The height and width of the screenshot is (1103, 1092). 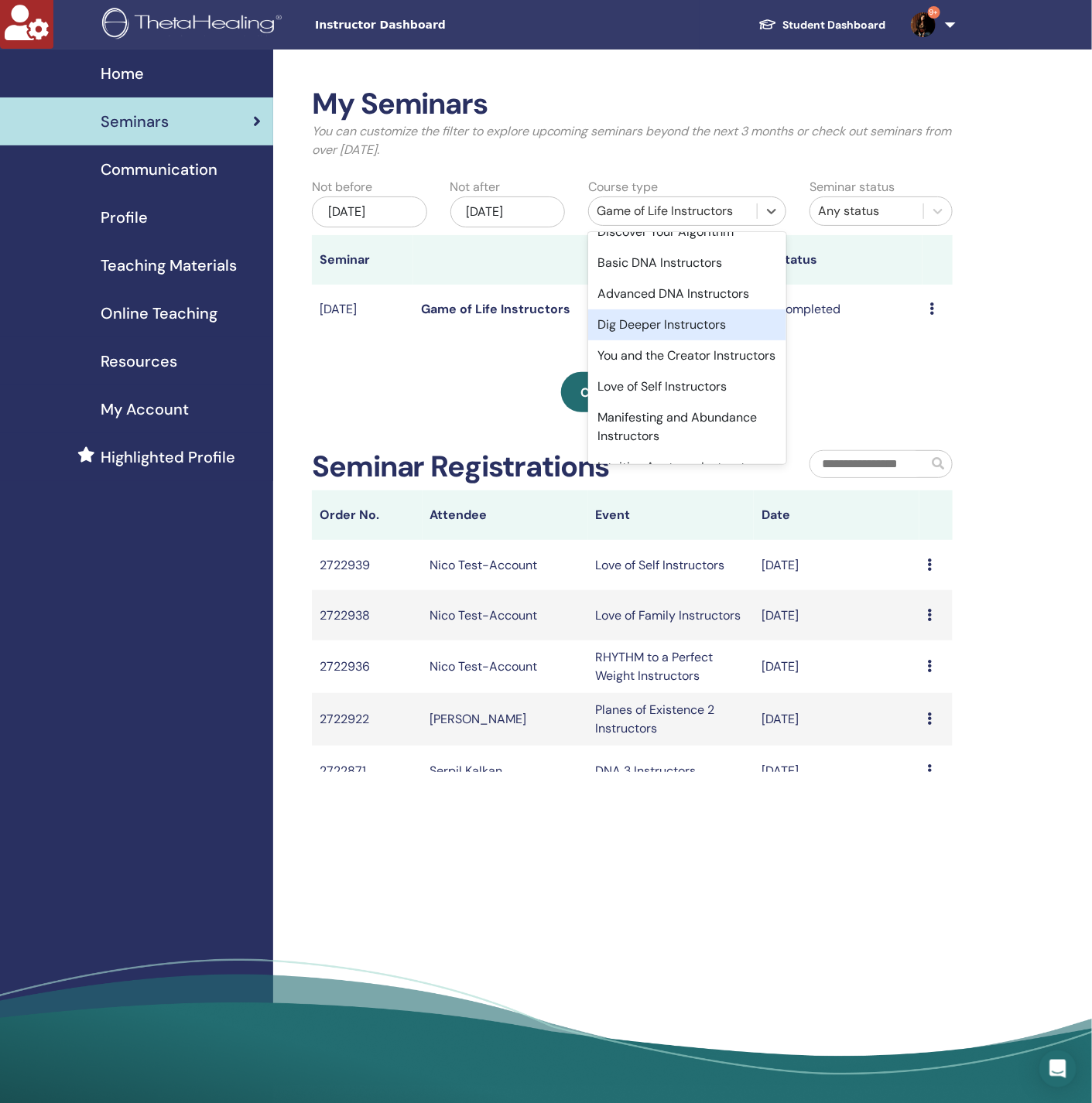 What do you see at coordinates (431, 25) in the screenshot?
I see `span: Instructor Dashboard` at bounding box center [431, 25].